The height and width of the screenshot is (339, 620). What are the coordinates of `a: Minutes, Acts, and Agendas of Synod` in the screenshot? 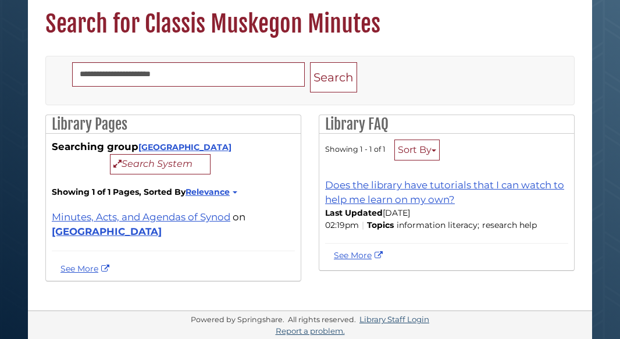 It's located at (141, 217).